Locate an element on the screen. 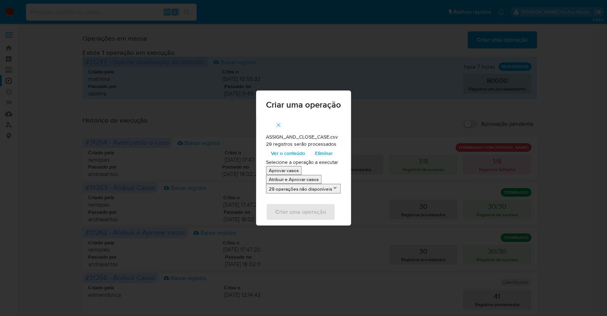 The image size is (607, 316). p: Atribuir e Aprovar casos is located at coordinates (294, 179).